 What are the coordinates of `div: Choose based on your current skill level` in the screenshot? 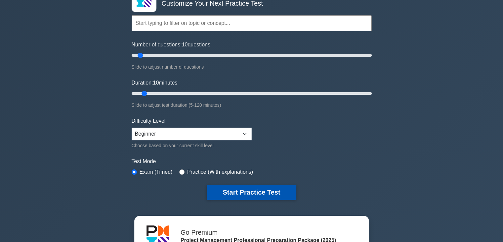 It's located at (192, 145).